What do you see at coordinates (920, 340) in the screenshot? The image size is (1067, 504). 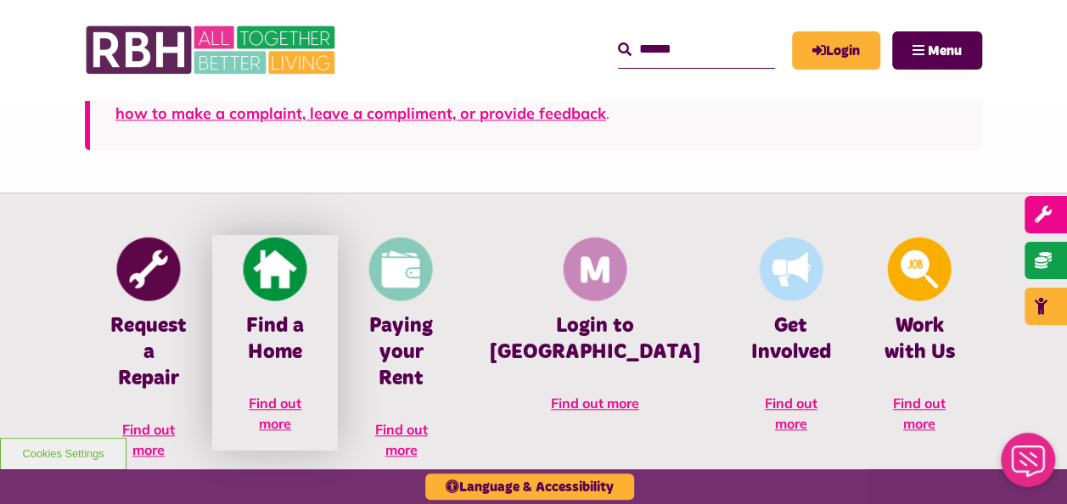 I see `h4: Work with Us` at bounding box center [920, 340].